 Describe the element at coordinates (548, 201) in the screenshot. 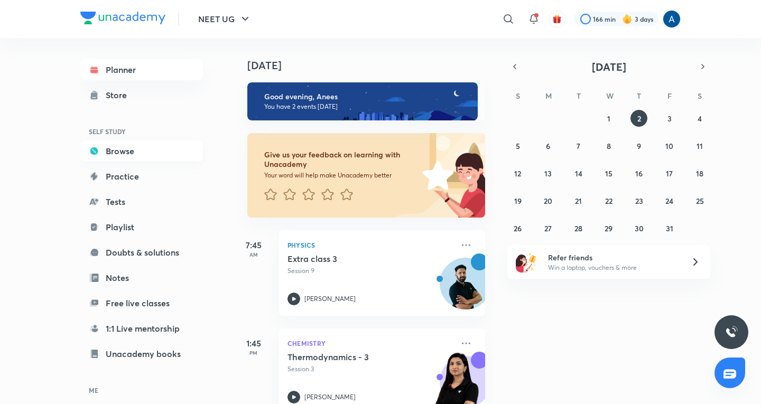

I see `abbr: October 20, 2025` at that location.